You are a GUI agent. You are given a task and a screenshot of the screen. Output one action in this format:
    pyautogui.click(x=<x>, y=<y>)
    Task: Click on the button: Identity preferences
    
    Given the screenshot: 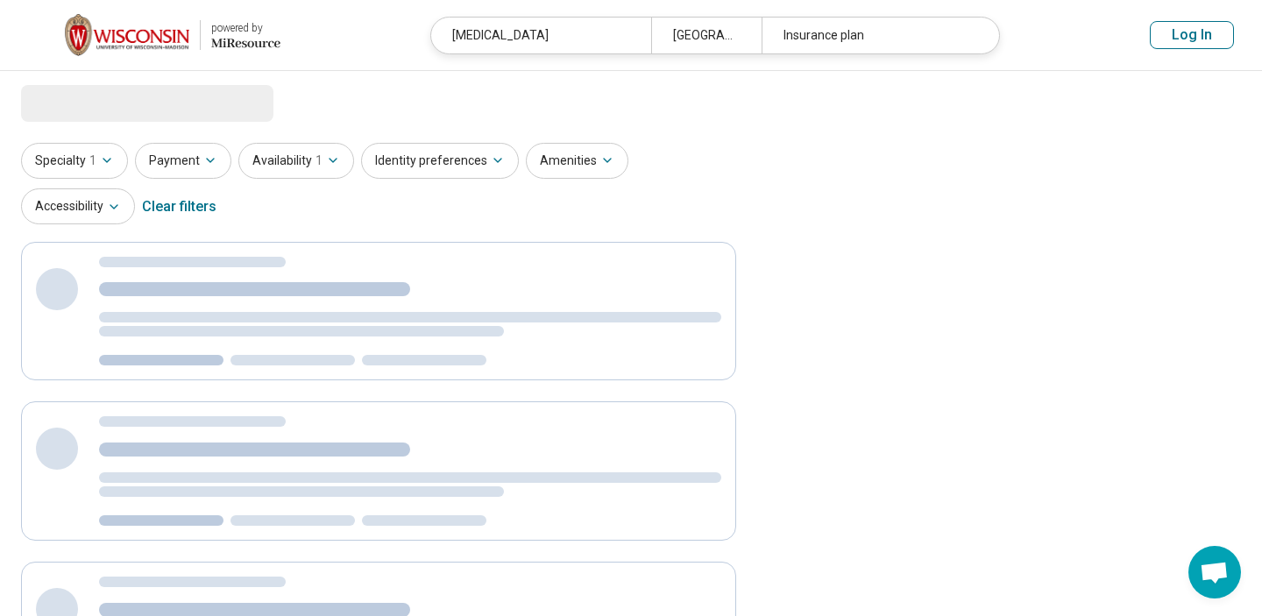 What is the action you would take?
    pyautogui.click(x=440, y=160)
    